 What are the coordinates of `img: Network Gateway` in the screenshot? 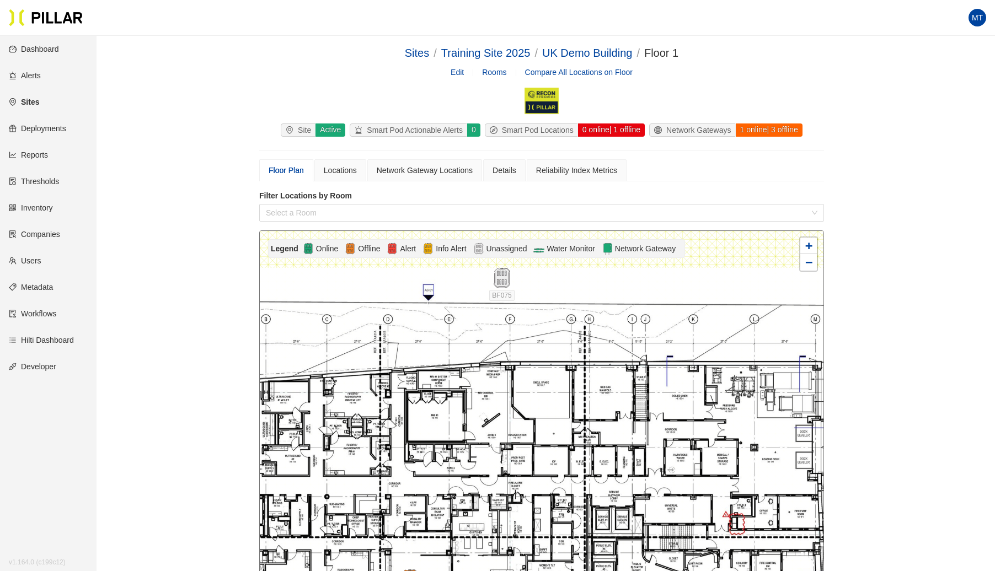 It's located at (607, 249).